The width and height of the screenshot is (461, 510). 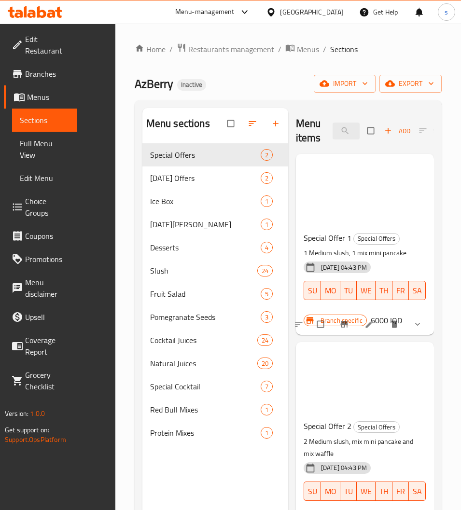 What do you see at coordinates (312, 491) in the screenshot?
I see `span: SU` at bounding box center [312, 491].